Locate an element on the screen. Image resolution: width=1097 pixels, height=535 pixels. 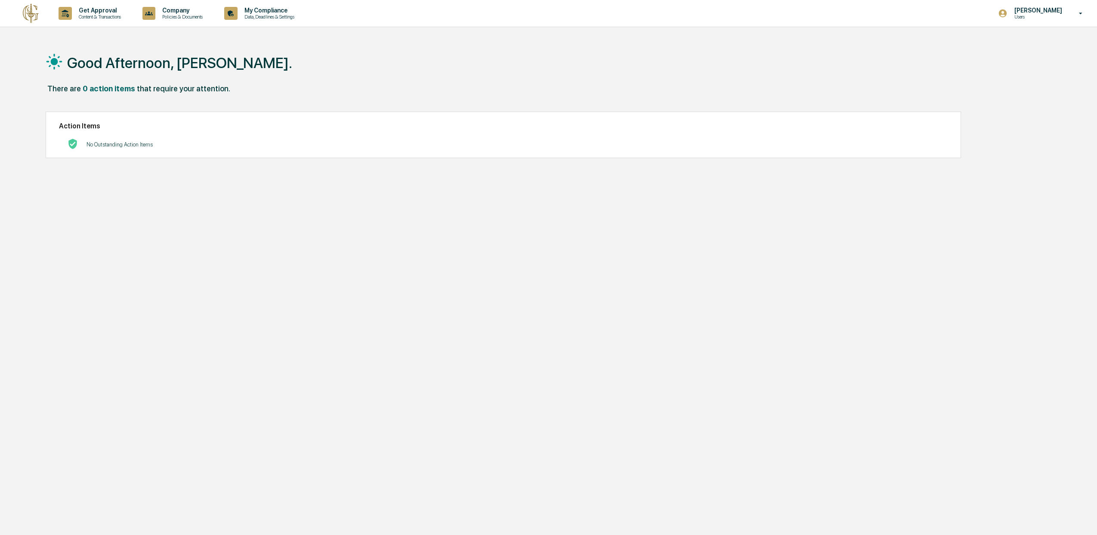
img: logo is located at coordinates (31, 13).